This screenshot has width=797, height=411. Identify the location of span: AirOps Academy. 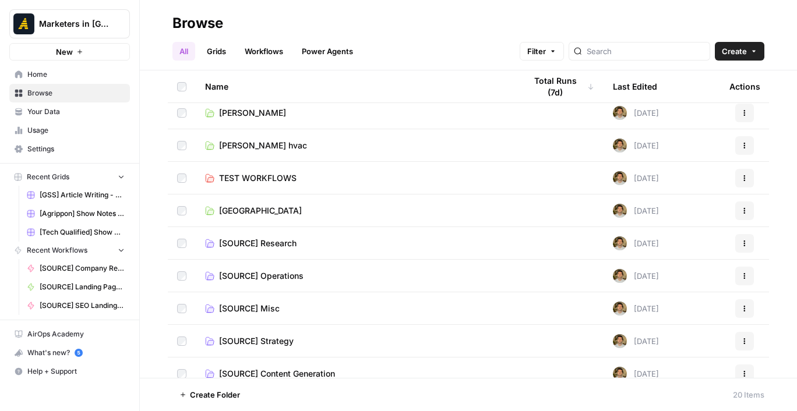
(76, 334).